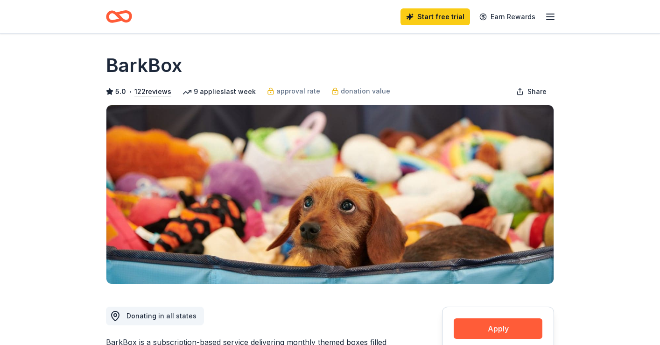 This screenshot has width=660, height=345. Describe the element at coordinates (531, 92) in the screenshot. I see `button: Share` at that location.